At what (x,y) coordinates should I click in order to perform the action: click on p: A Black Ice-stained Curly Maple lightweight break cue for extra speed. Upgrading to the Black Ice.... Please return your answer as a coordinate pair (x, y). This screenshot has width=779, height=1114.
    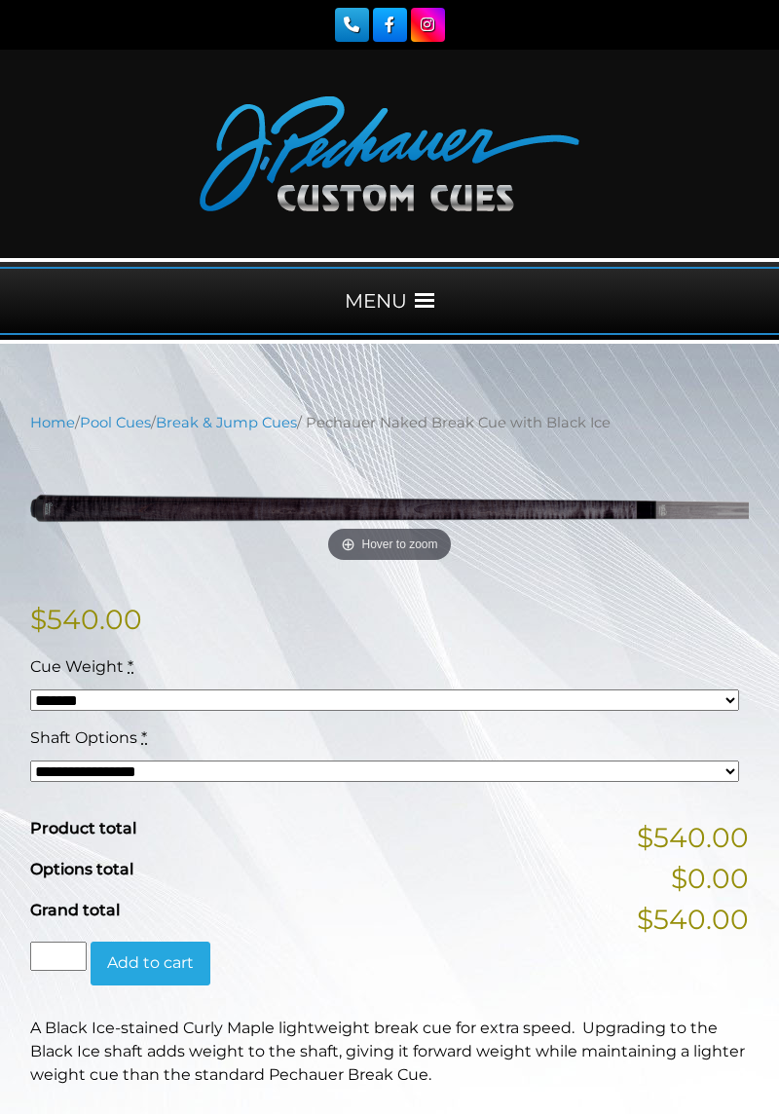
    Looking at the image, I should click on (389, 1051).